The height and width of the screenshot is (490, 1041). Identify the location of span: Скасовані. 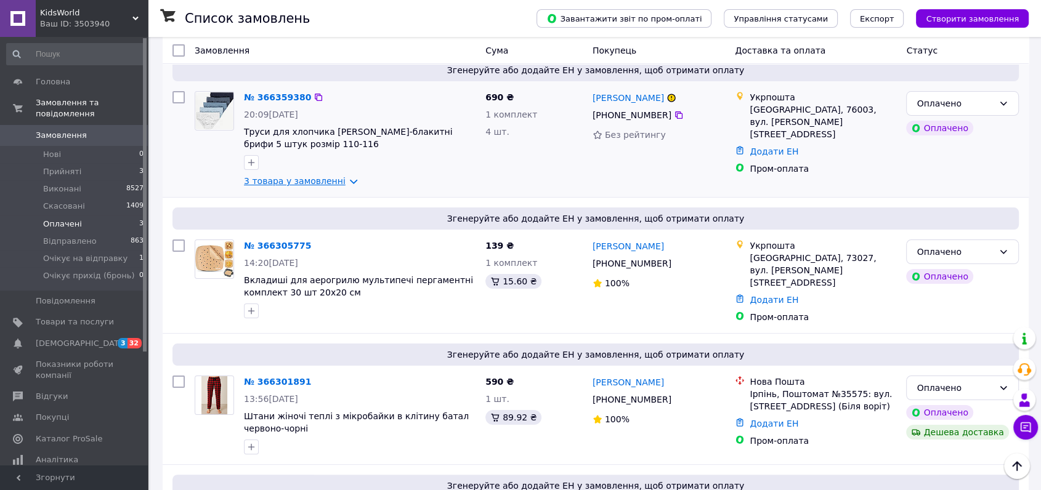
(64, 206).